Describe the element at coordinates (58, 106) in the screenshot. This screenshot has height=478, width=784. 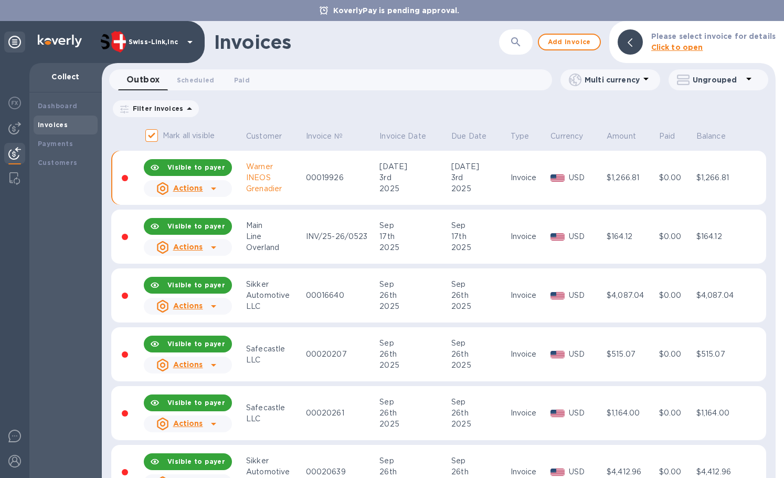
I see `b: Dashboard` at that location.